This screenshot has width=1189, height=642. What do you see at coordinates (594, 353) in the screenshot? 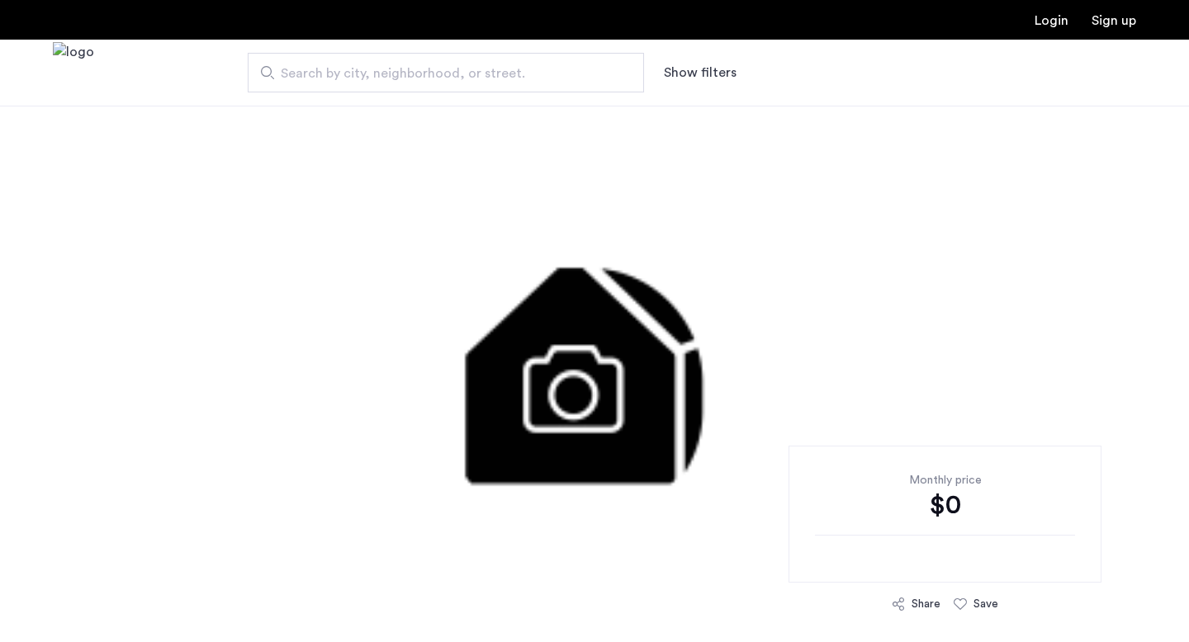
I see `img: 3.gif` at bounding box center [594, 353].